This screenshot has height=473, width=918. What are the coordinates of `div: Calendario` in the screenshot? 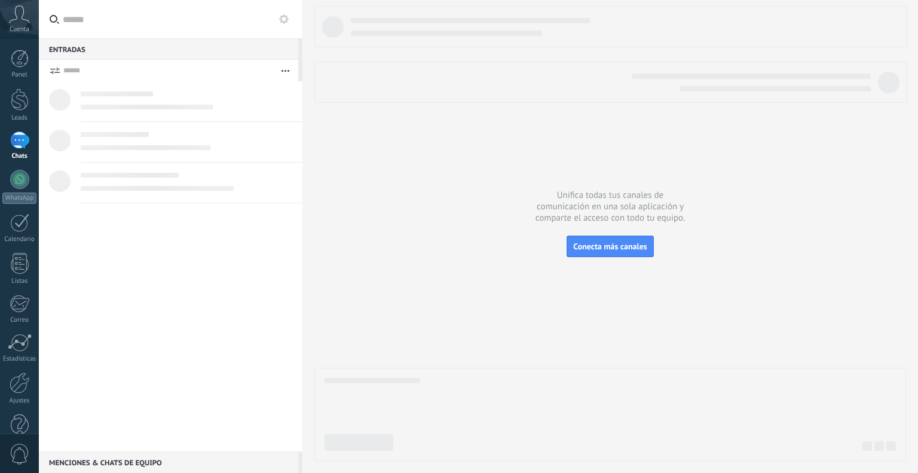 It's located at (20, 239).